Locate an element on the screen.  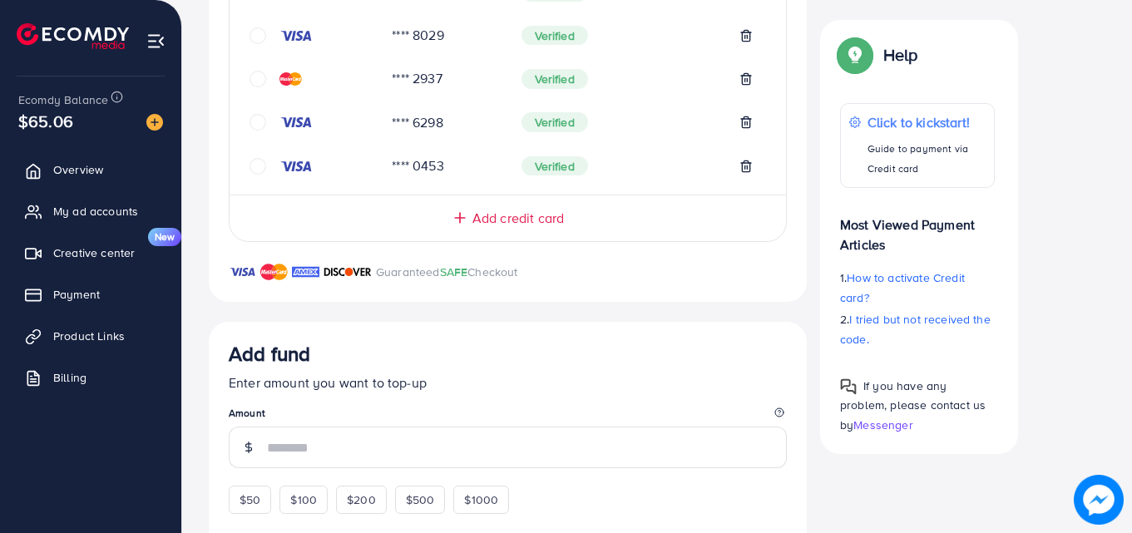
span: Messenger is located at coordinates (882, 424).